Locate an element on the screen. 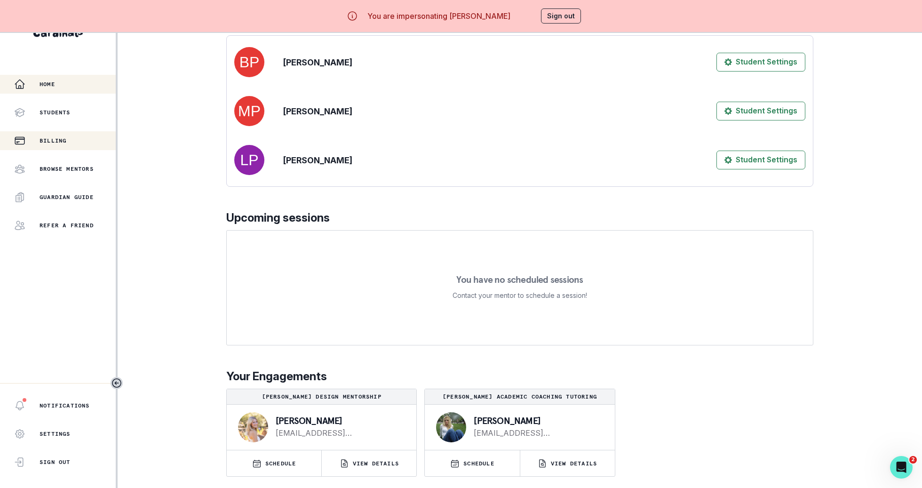 This screenshot has width=922, height=488. p: Settings is located at coordinates (55, 434).